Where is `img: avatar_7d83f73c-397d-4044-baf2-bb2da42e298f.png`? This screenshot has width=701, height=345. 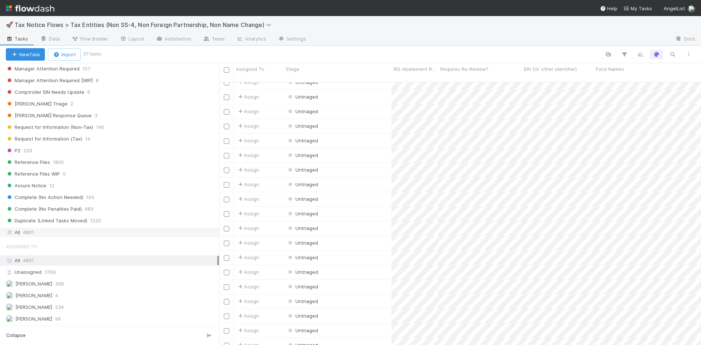 img: avatar_7d83f73c-397d-4044-baf2-bb2da42e298f.png is located at coordinates (9, 319).